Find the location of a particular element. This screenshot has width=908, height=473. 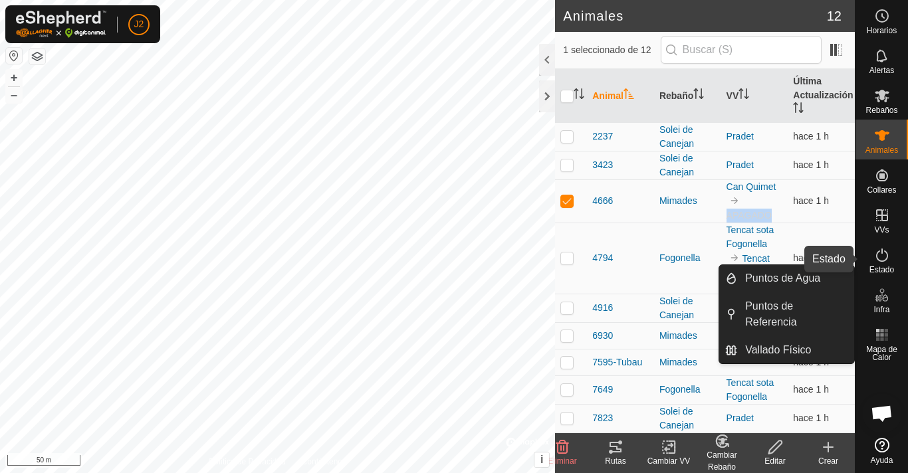

h2: Animales is located at coordinates (694, 16).